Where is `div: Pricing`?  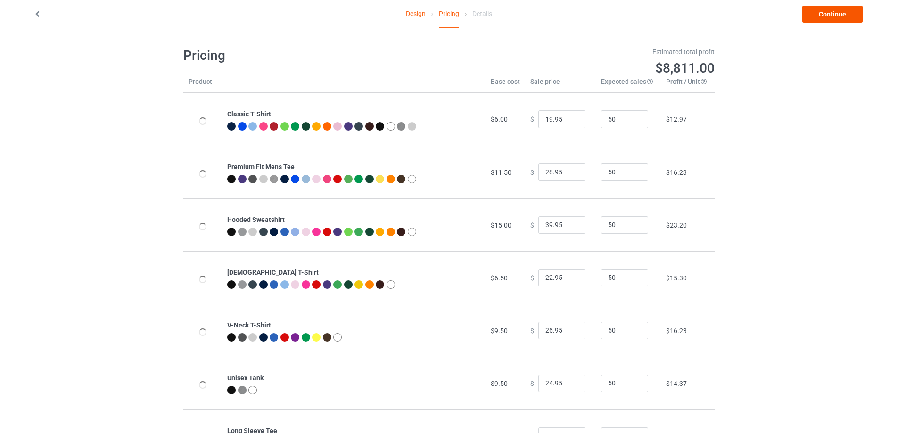 div: Pricing is located at coordinates (449, 14).